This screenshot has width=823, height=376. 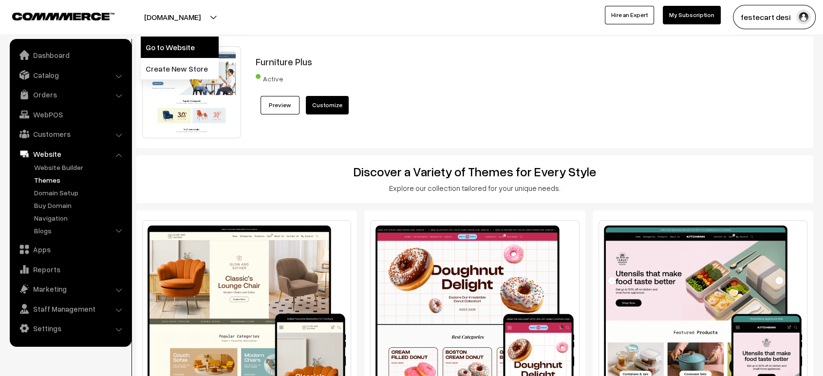 What do you see at coordinates (80, 192) in the screenshot?
I see `a: Domain Setup` at bounding box center [80, 192].